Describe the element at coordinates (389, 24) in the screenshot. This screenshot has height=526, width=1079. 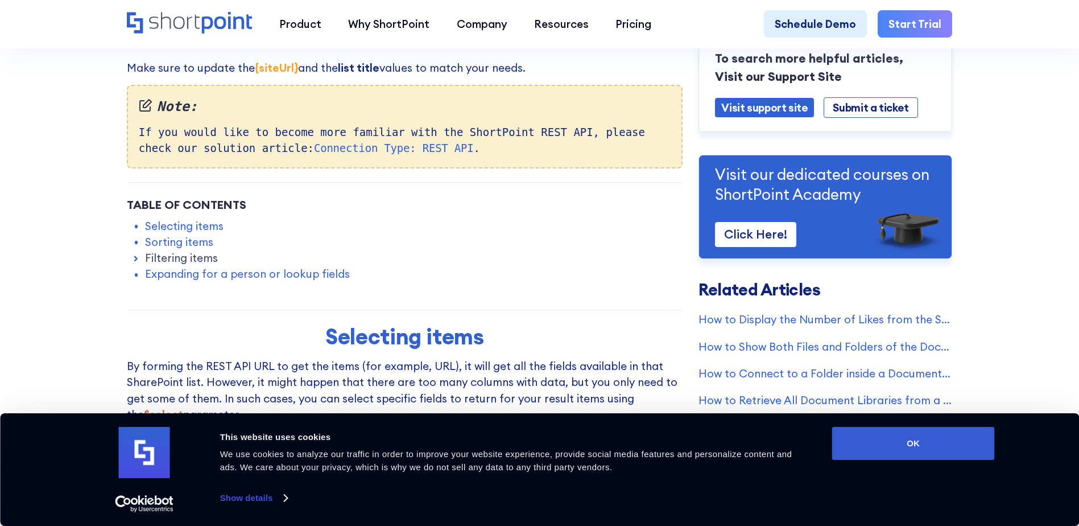
I see `div: Why ShortPoint` at that location.